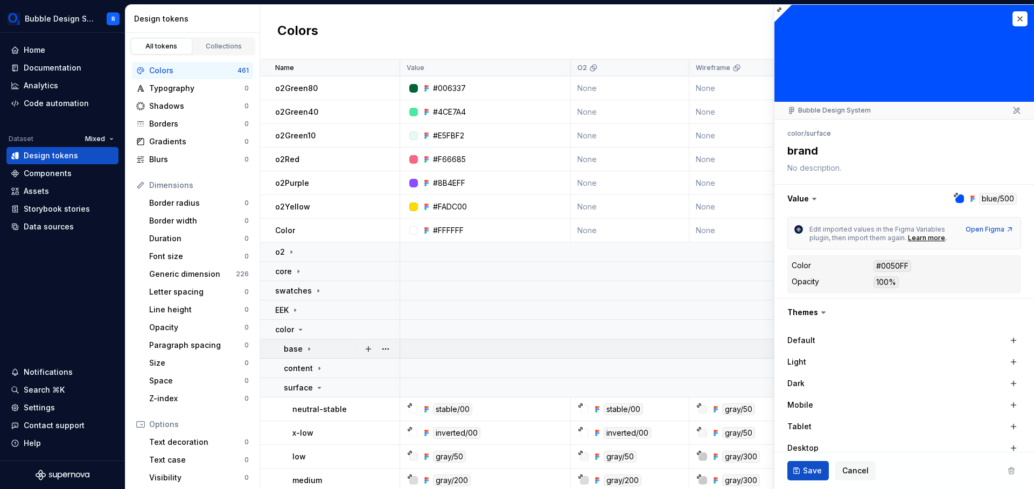 The height and width of the screenshot is (489, 1034). I want to click on a: Settings, so click(62, 408).